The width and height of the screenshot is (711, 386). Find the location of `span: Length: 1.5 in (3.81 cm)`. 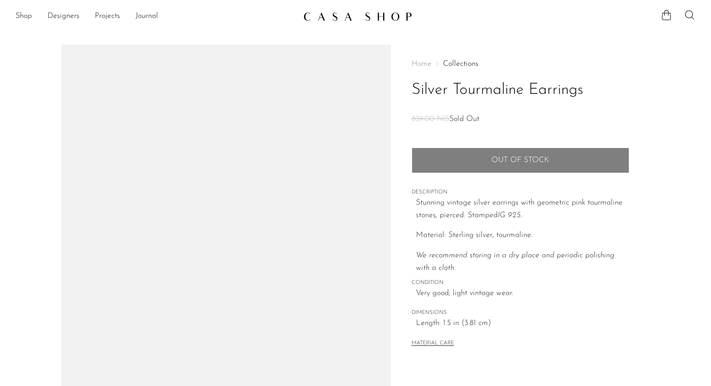

span: Length: 1.5 in (3.81 cm) is located at coordinates (522, 323).